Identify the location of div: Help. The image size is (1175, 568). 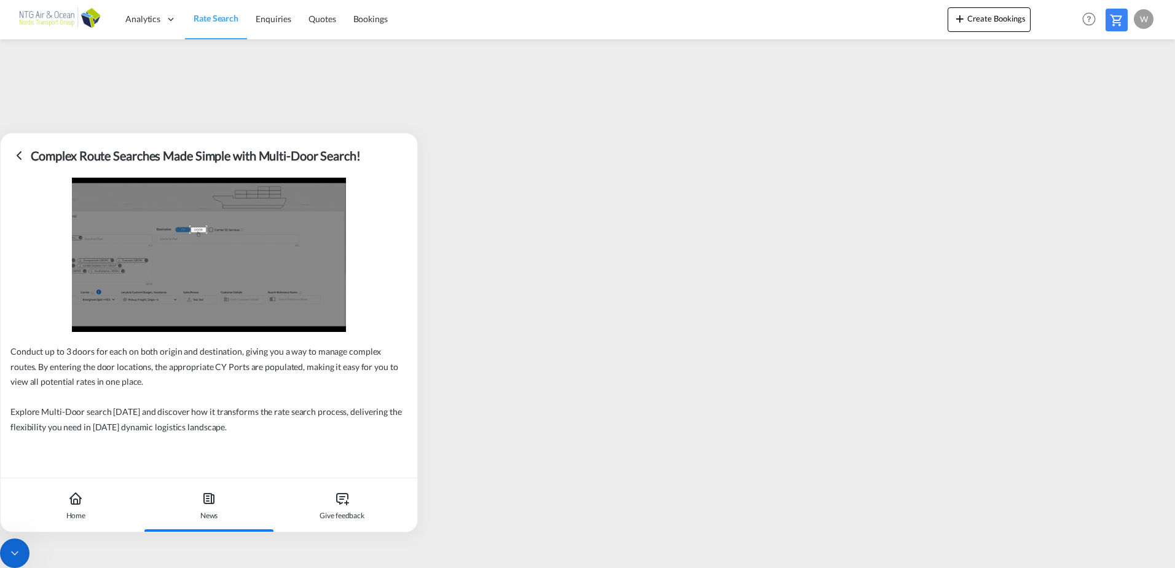
(1092, 20).